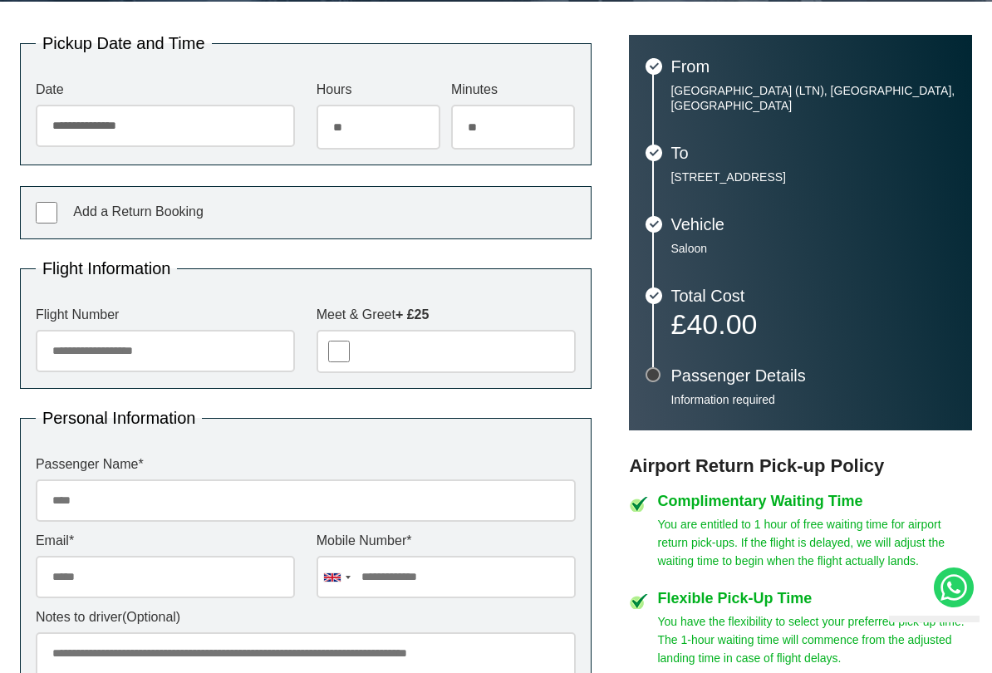 This screenshot has width=992, height=673. Describe the element at coordinates (165, 90) in the screenshot. I see `label: Date` at that location.